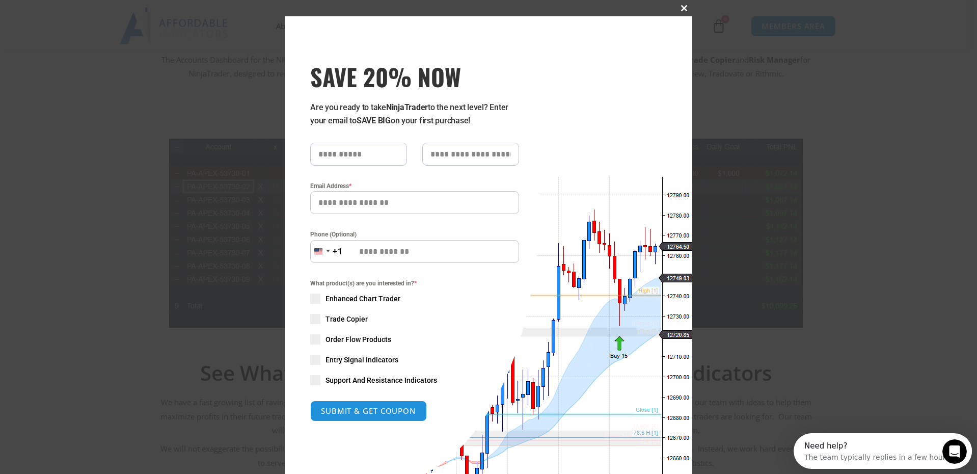  What do you see at coordinates (415, 380) in the screenshot?
I see `label: Support And Resistance Indicators` at bounding box center [415, 380].